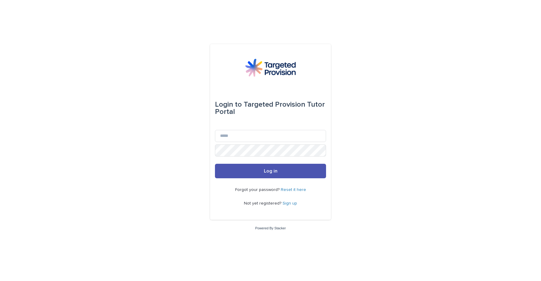  What do you see at coordinates (263, 203) in the screenshot?
I see `span: Not yet registered?` at bounding box center [263, 203].